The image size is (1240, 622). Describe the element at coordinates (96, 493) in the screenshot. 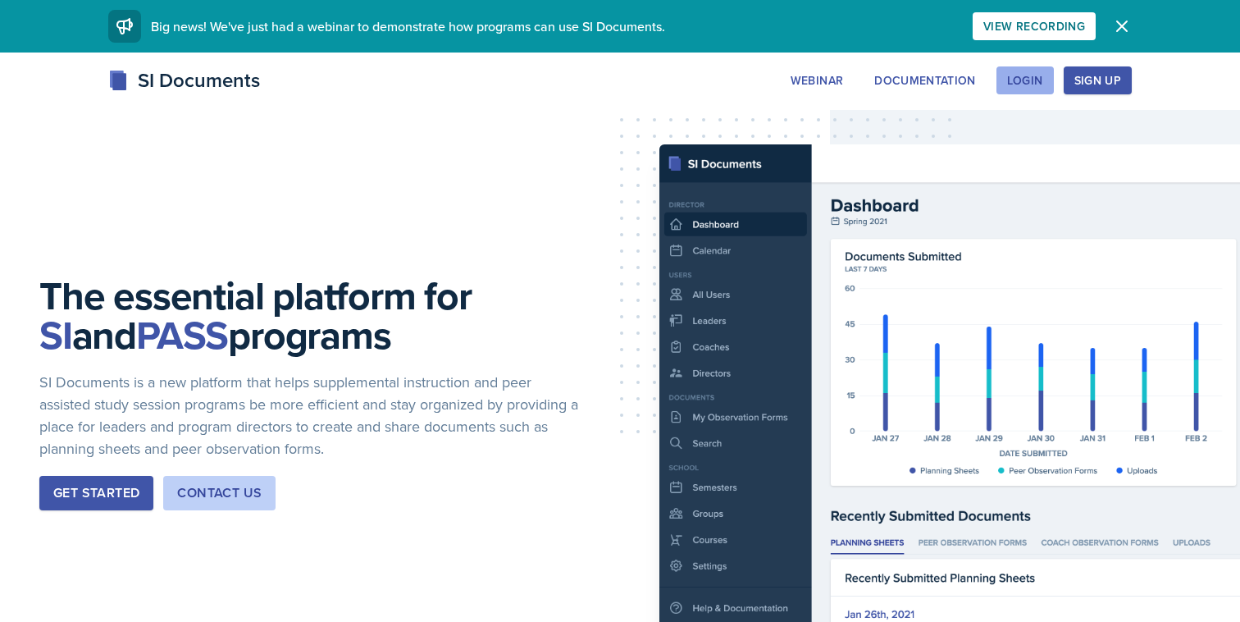

I see `button: Get Started` at that location.